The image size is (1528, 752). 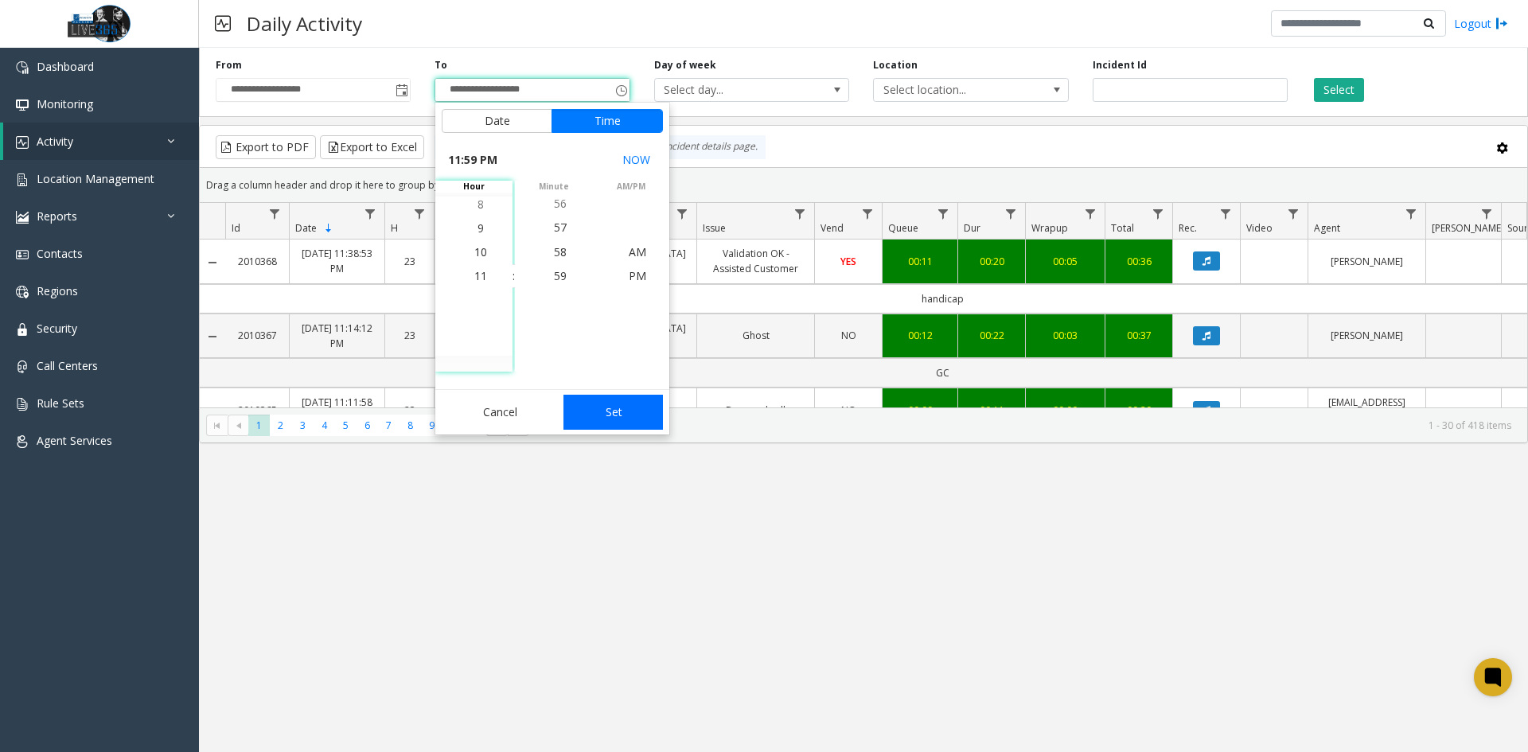 I want to click on span: Rule Sets, so click(x=60, y=403).